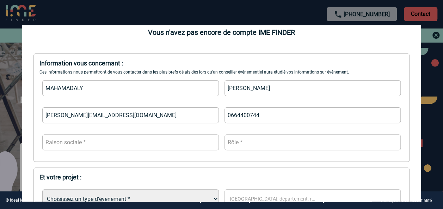 The width and height of the screenshot is (443, 209). Describe the element at coordinates (130, 88) in the screenshot. I see `input: Nom *` at that location.